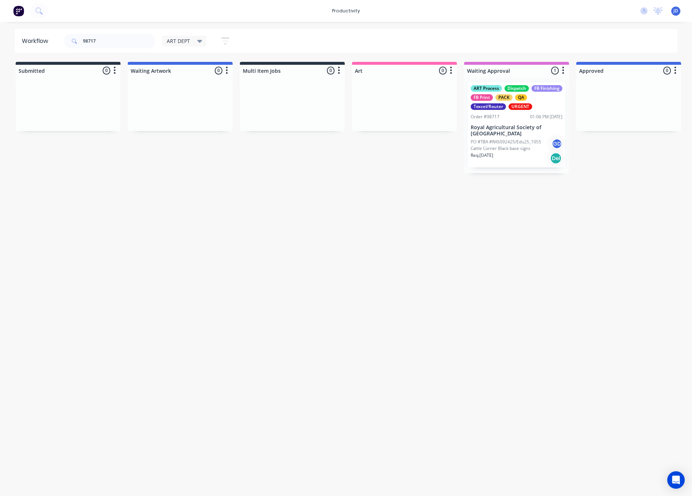 The height and width of the screenshot is (496, 692). I want to click on div: Dispatch, so click(516, 88).